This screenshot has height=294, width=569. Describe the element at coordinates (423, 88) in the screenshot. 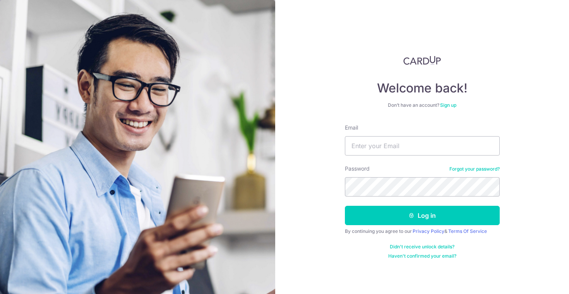

I see `h4: Welcome back!` at that location.